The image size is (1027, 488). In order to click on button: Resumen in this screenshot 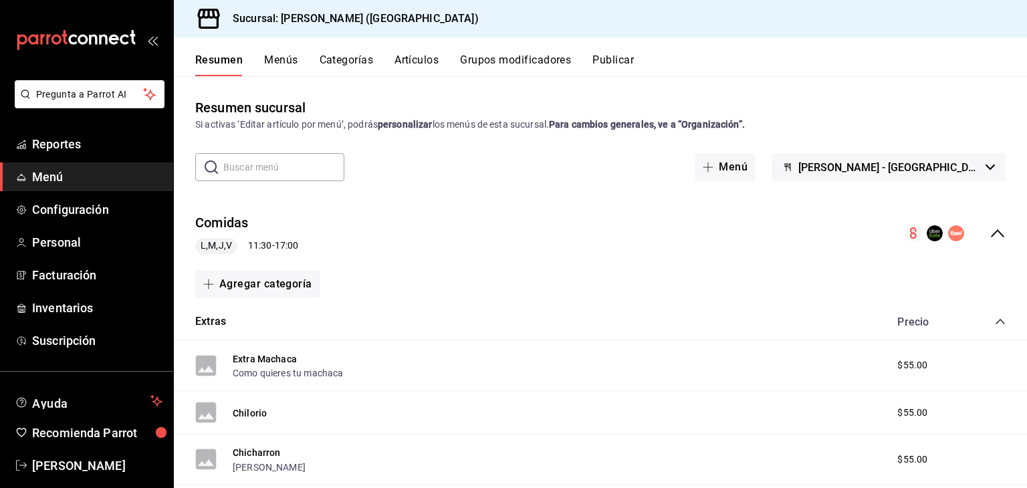, I will do `click(219, 65)`.